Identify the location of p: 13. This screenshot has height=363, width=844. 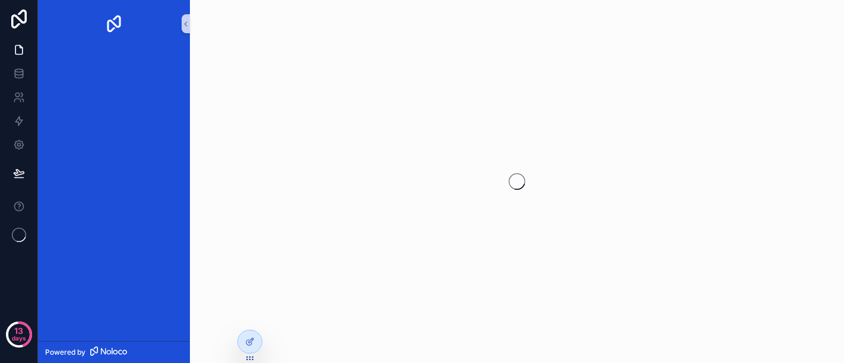
(18, 331).